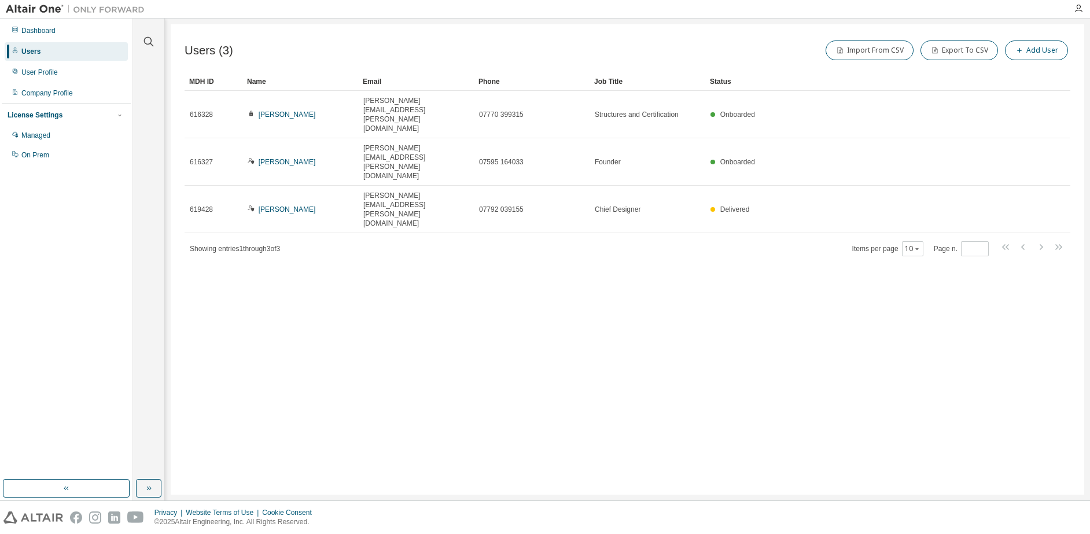 The height and width of the screenshot is (534, 1090). Describe the element at coordinates (35, 115) in the screenshot. I see `div: License Settings` at that location.